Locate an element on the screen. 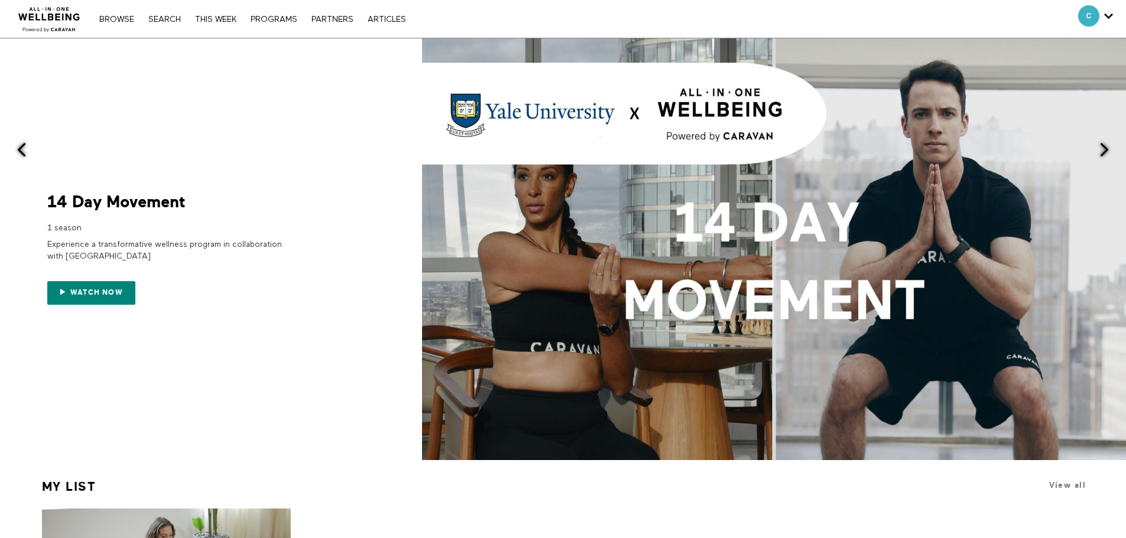  a: ARTICLES is located at coordinates (387, 20).